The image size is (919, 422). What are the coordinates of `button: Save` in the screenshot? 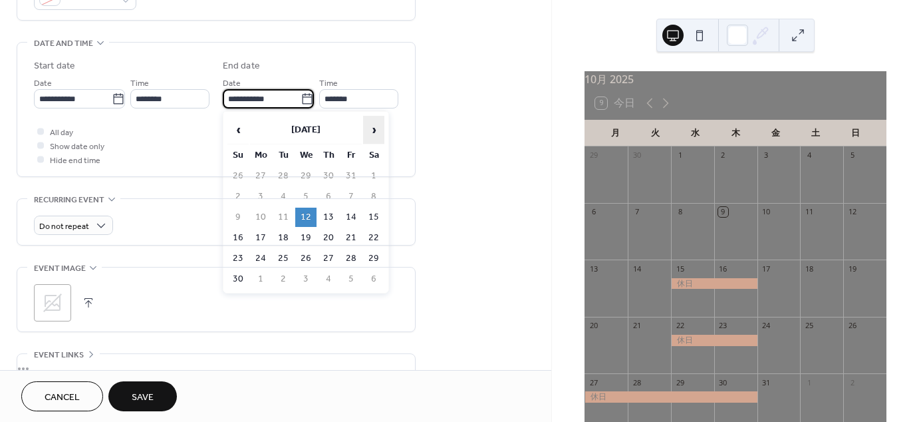 It's located at (142, 396).